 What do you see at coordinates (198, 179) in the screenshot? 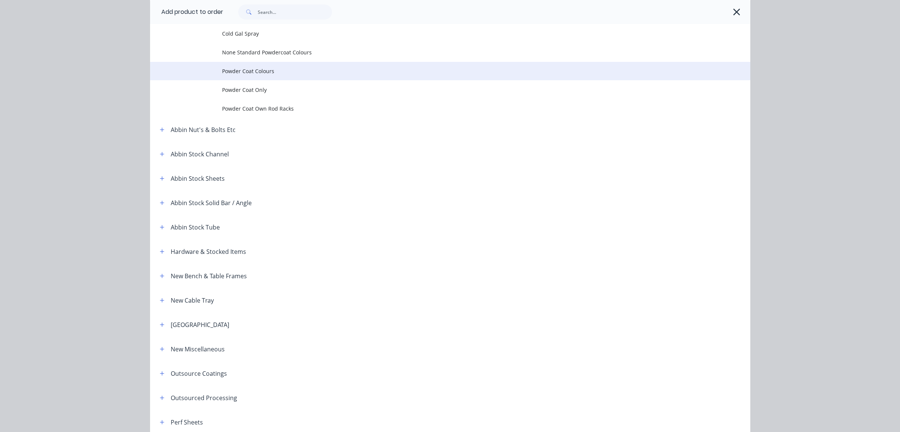
I see `div: Abbin Stock Sheets` at bounding box center [198, 179].